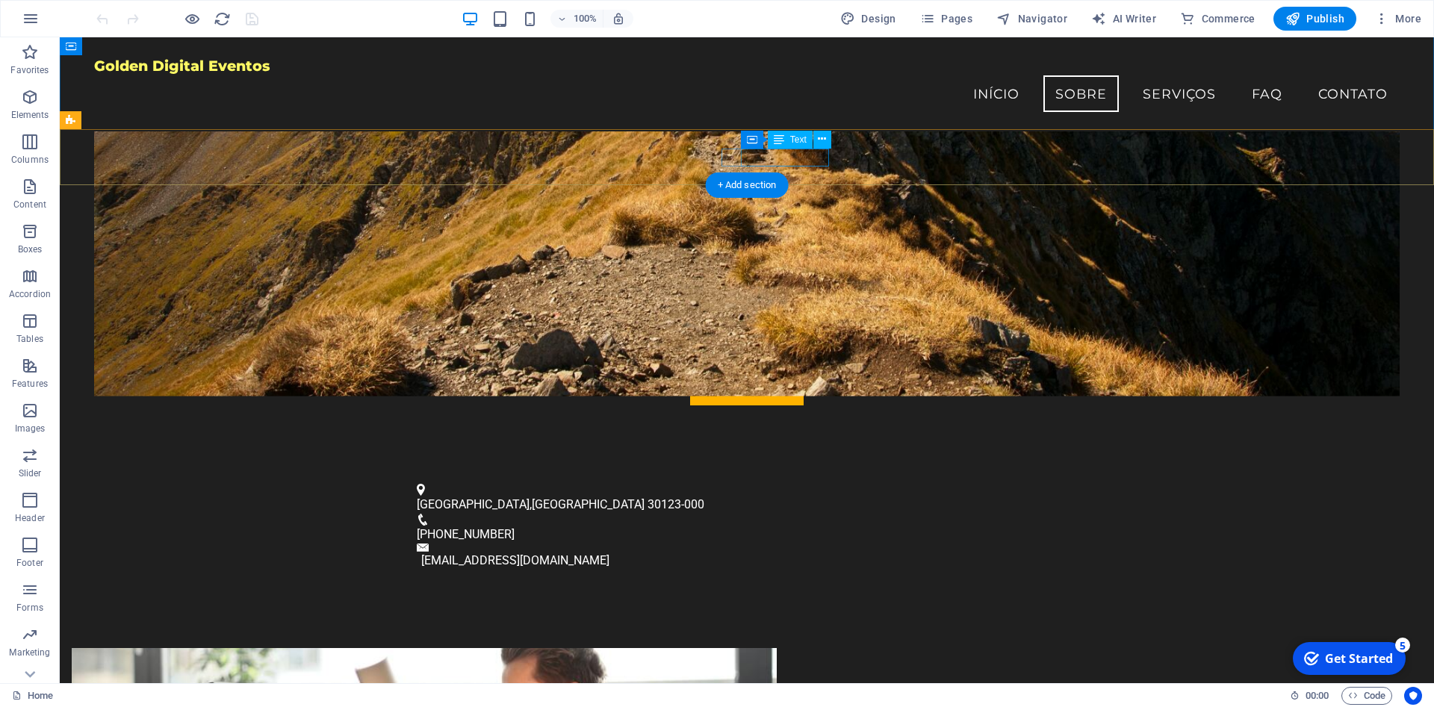 This screenshot has width=1434, height=707. I want to click on button: Commerce, so click(1217, 19).